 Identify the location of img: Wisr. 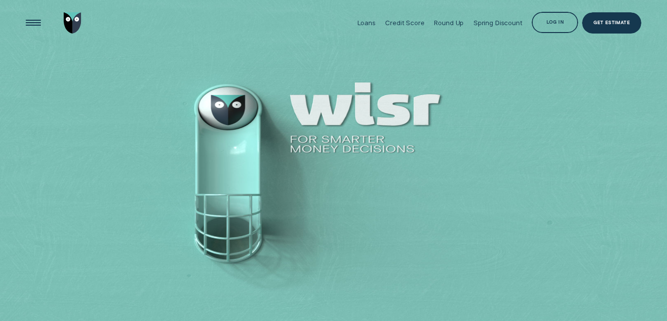
(72, 23).